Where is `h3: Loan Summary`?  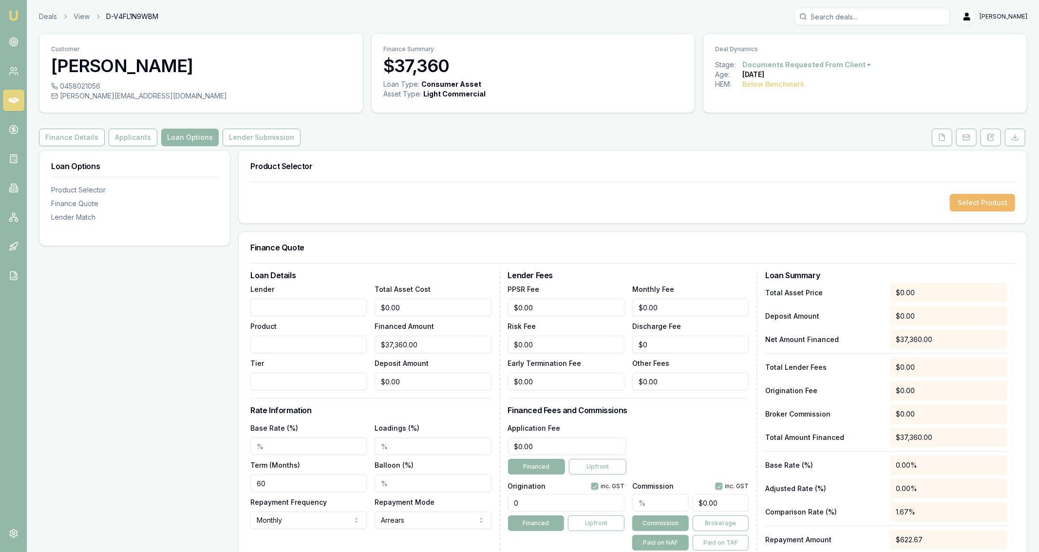
h3: Loan Summary is located at coordinates (886, 275).